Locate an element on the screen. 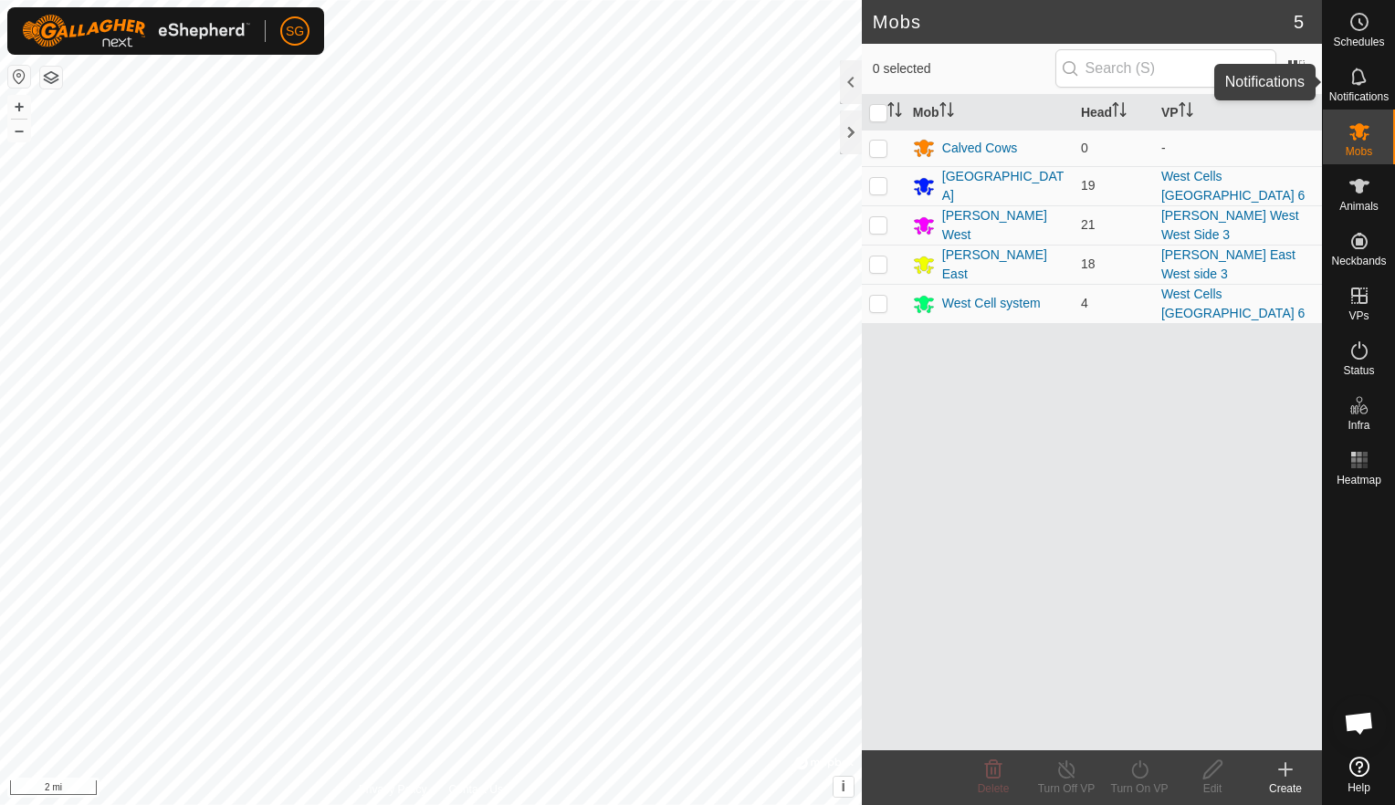 This screenshot has width=1395, height=805. span: Status is located at coordinates (1359, 371).